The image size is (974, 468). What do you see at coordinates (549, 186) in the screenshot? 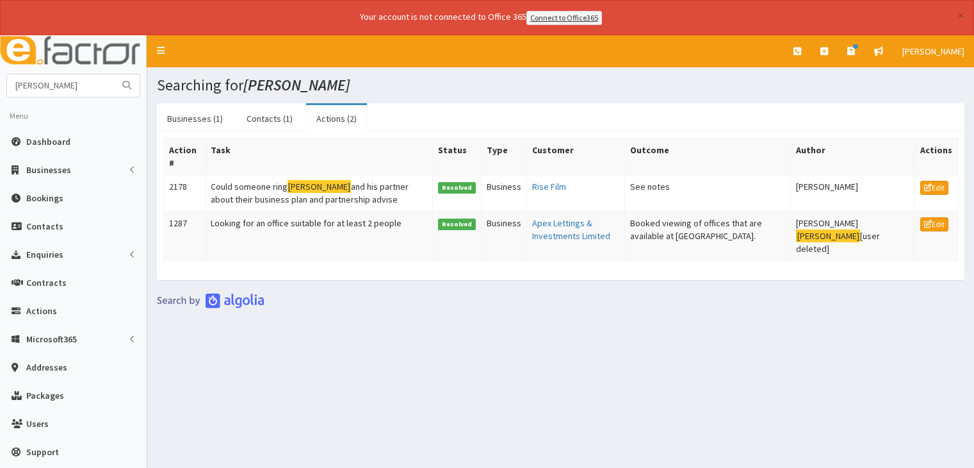
I see `a: Rise Film` at bounding box center [549, 186].